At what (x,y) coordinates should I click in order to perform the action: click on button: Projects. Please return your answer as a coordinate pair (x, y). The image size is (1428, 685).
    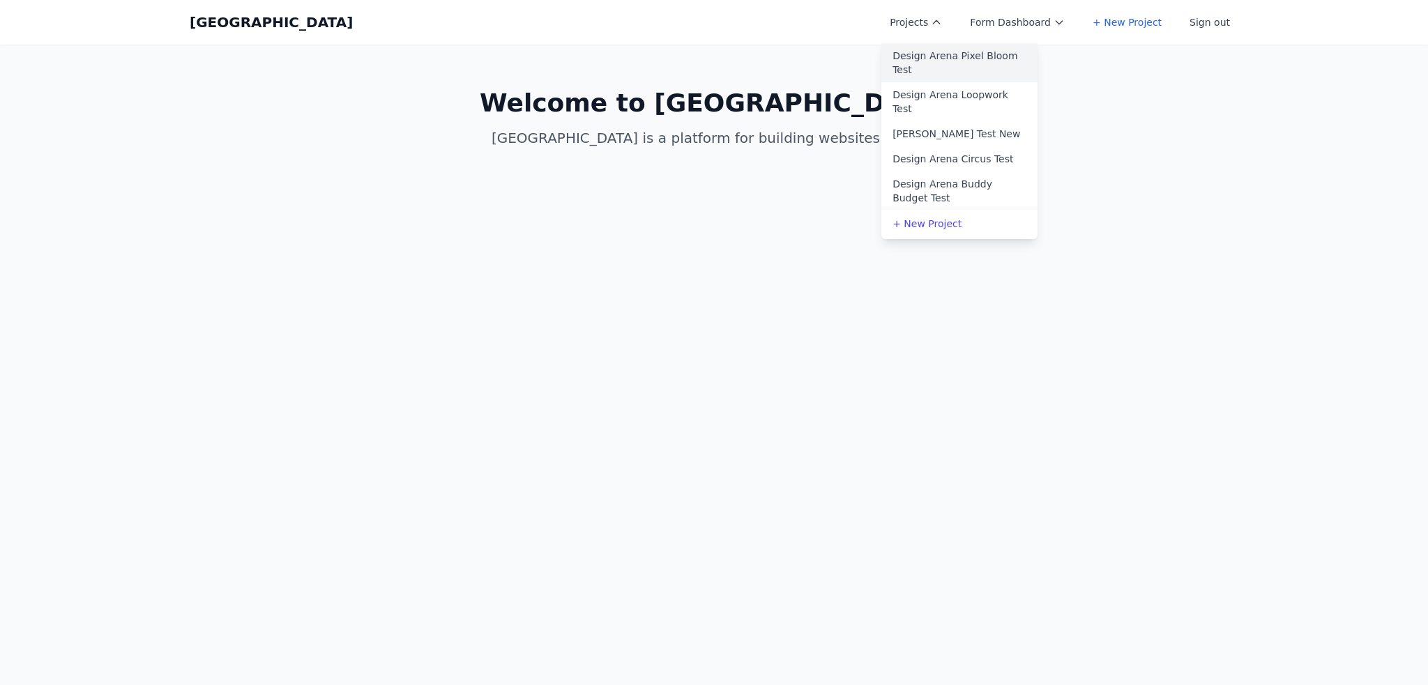
    Looking at the image, I should click on (915, 22).